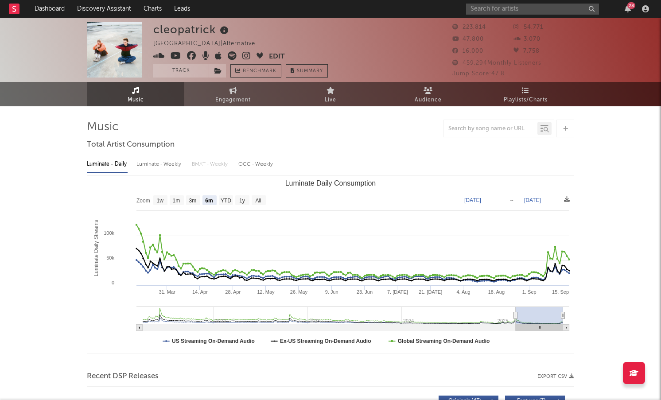  What do you see at coordinates (560, 292) in the screenshot?
I see `text: 15. Sep` at bounding box center [560, 292].